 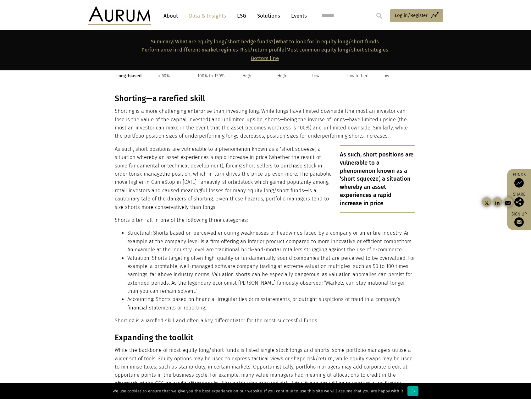 What do you see at coordinates (265, 220) in the screenshot?
I see `p: Shorts often fall in one of the following three categories:` at bounding box center [265, 220].